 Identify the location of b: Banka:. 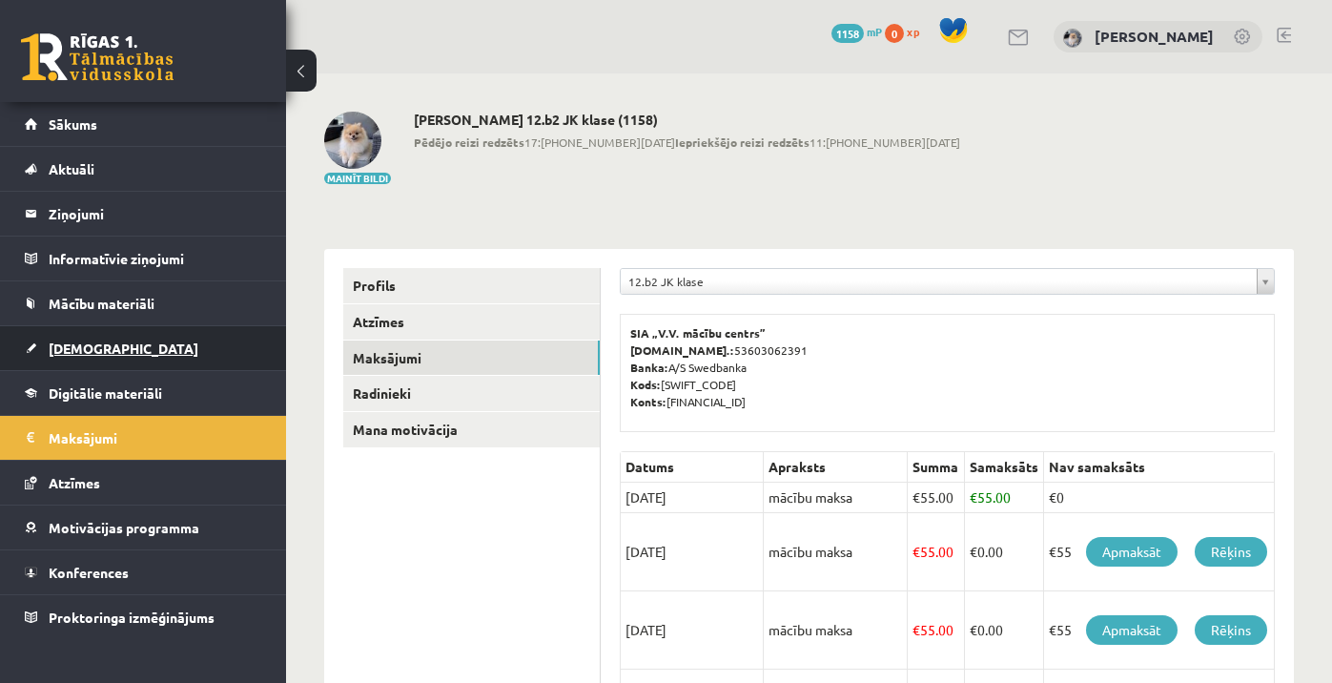
(649, 367).